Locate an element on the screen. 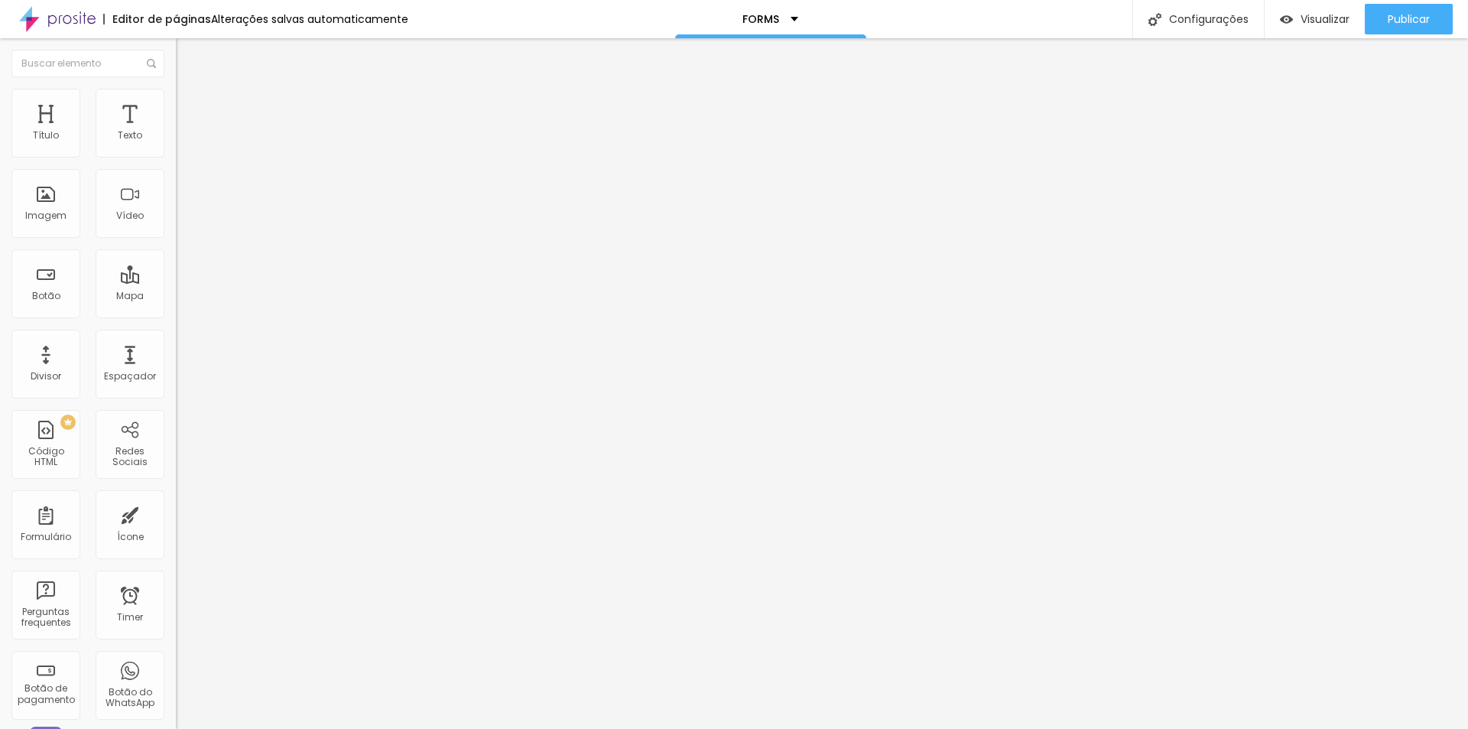  div: Divisor is located at coordinates (46, 376).